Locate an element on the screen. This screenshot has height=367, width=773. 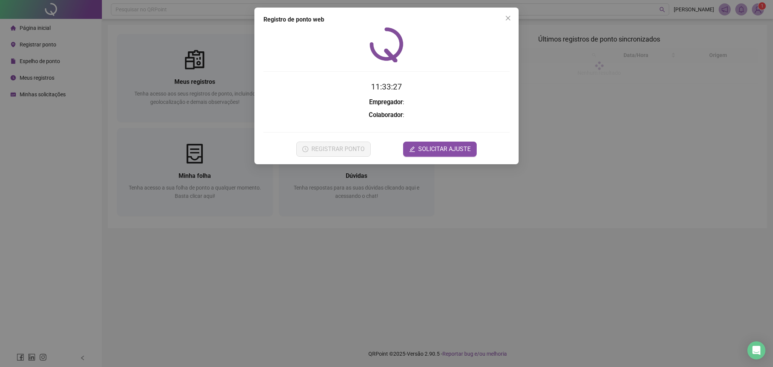
div: Registro de ponto web is located at coordinates (387, 20).